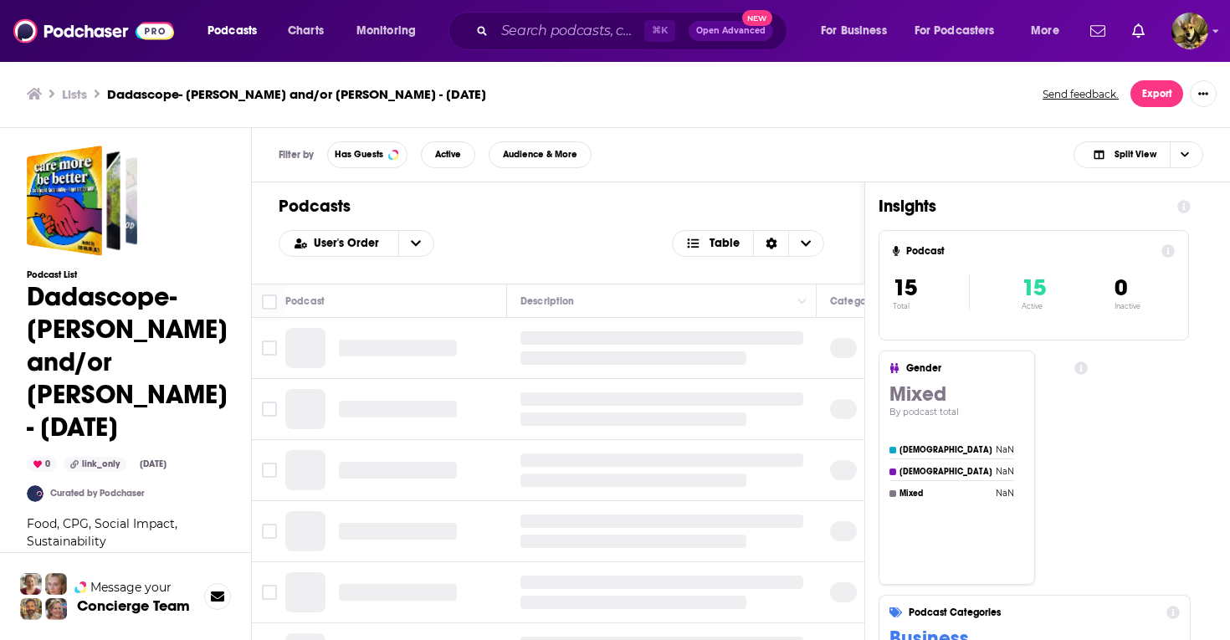  What do you see at coordinates (731, 31) in the screenshot?
I see `span: Open Advanced` at bounding box center [731, 31].